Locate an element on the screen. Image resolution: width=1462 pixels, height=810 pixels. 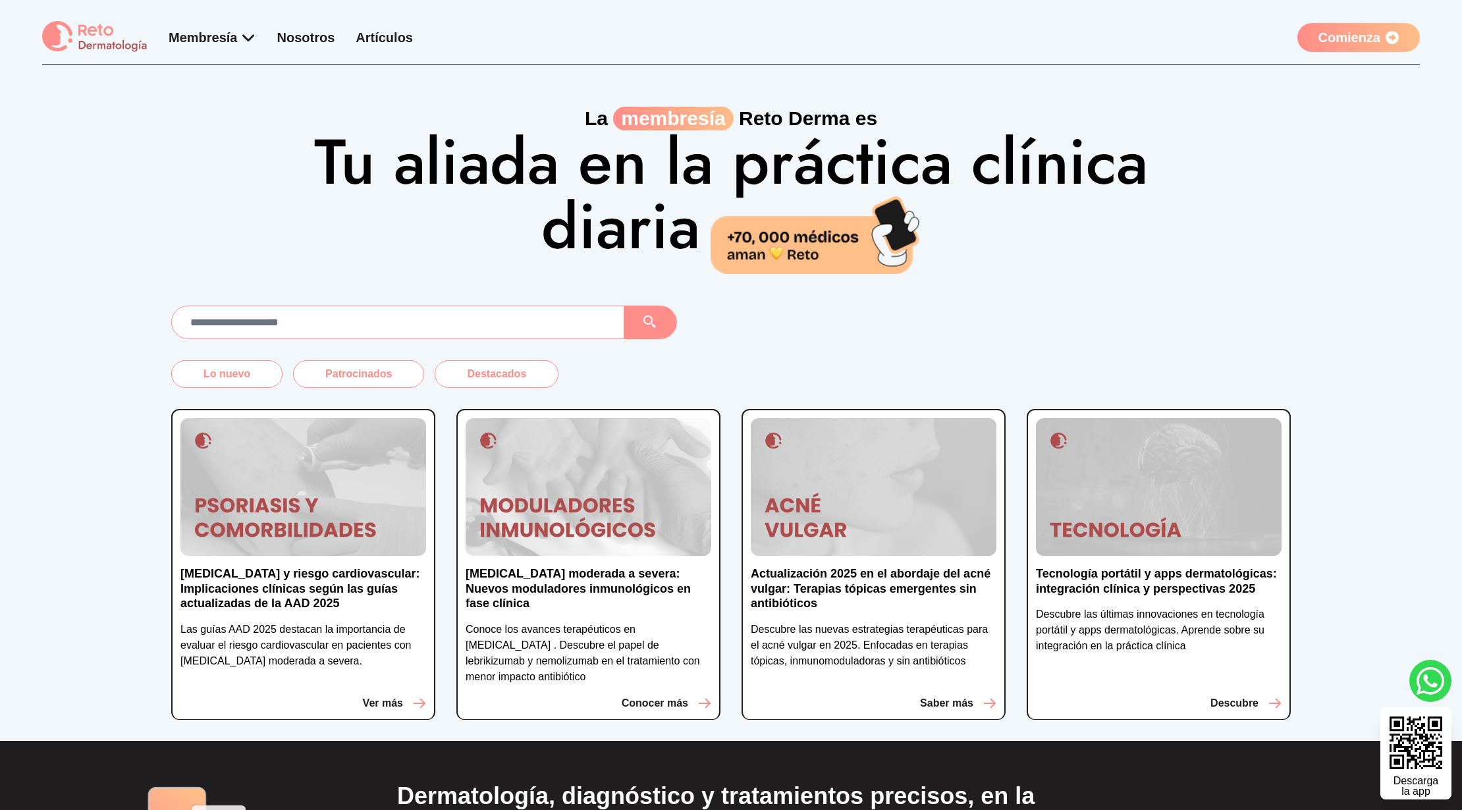
p: Descubre is located at coordinates (1234, 704).